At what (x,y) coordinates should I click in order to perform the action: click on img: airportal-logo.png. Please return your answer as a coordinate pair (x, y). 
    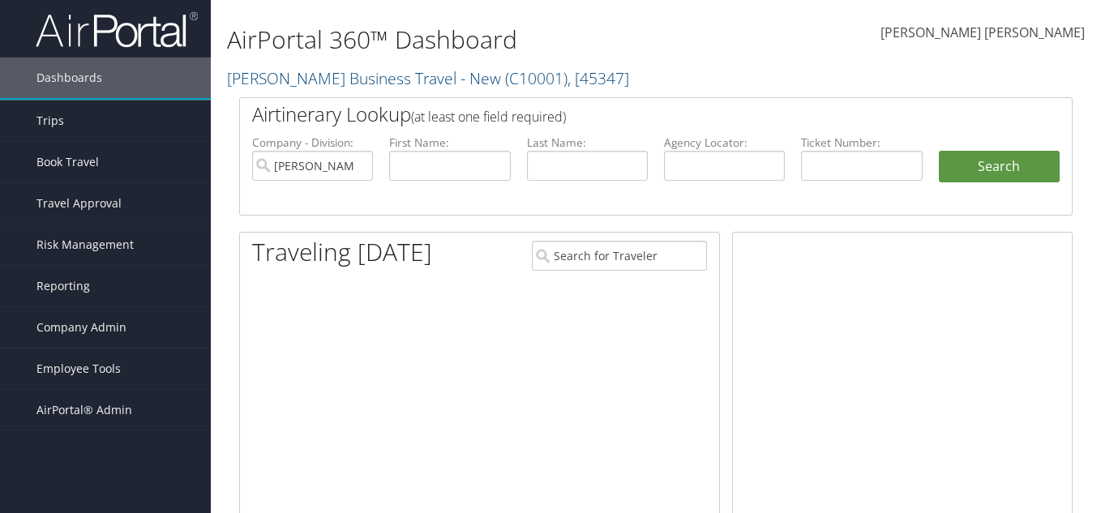
    Looking at the image, I should click on (117, 29).